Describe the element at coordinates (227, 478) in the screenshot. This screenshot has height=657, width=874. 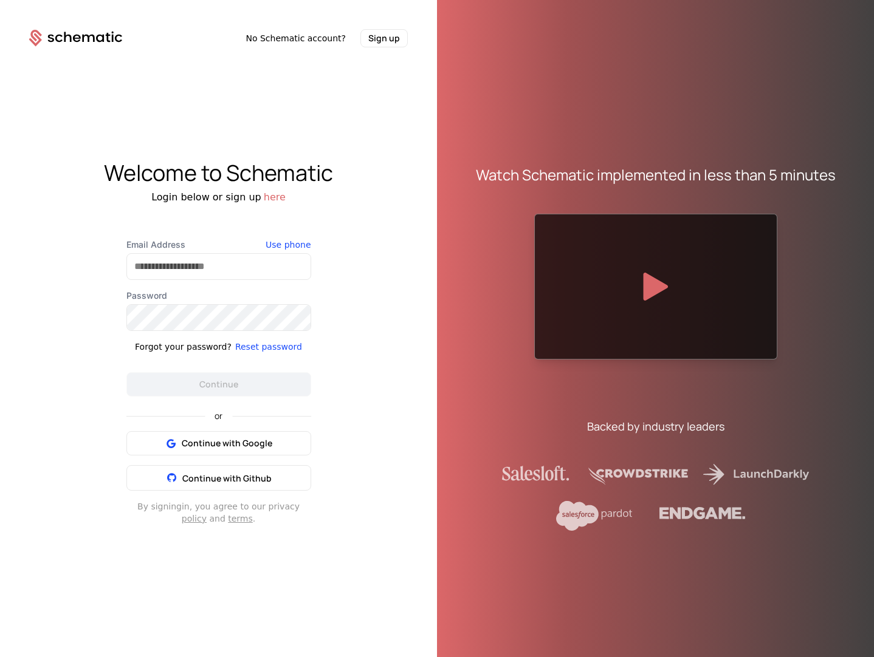
I see `span: Continue with Github` at that location.